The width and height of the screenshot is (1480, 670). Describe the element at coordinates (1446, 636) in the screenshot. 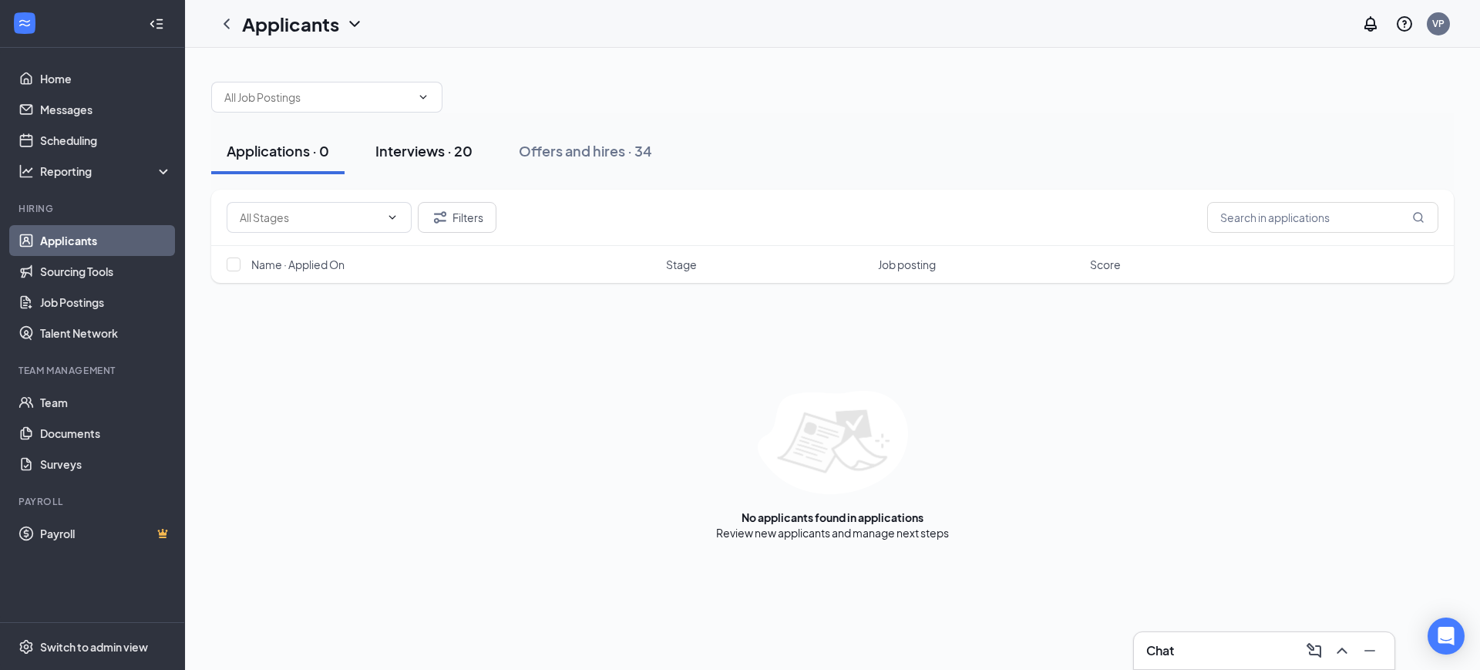

I see `div: Open Intercom Messenger` at that location.